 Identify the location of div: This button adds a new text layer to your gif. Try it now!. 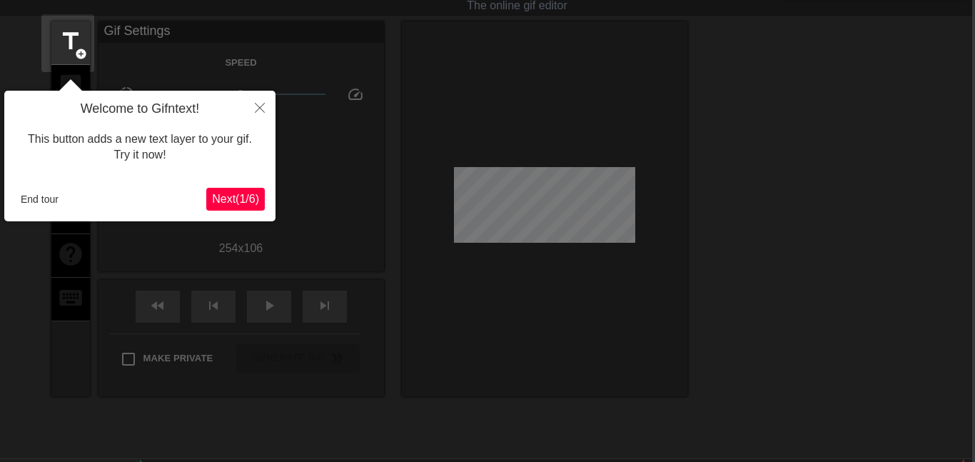
(140, 147).